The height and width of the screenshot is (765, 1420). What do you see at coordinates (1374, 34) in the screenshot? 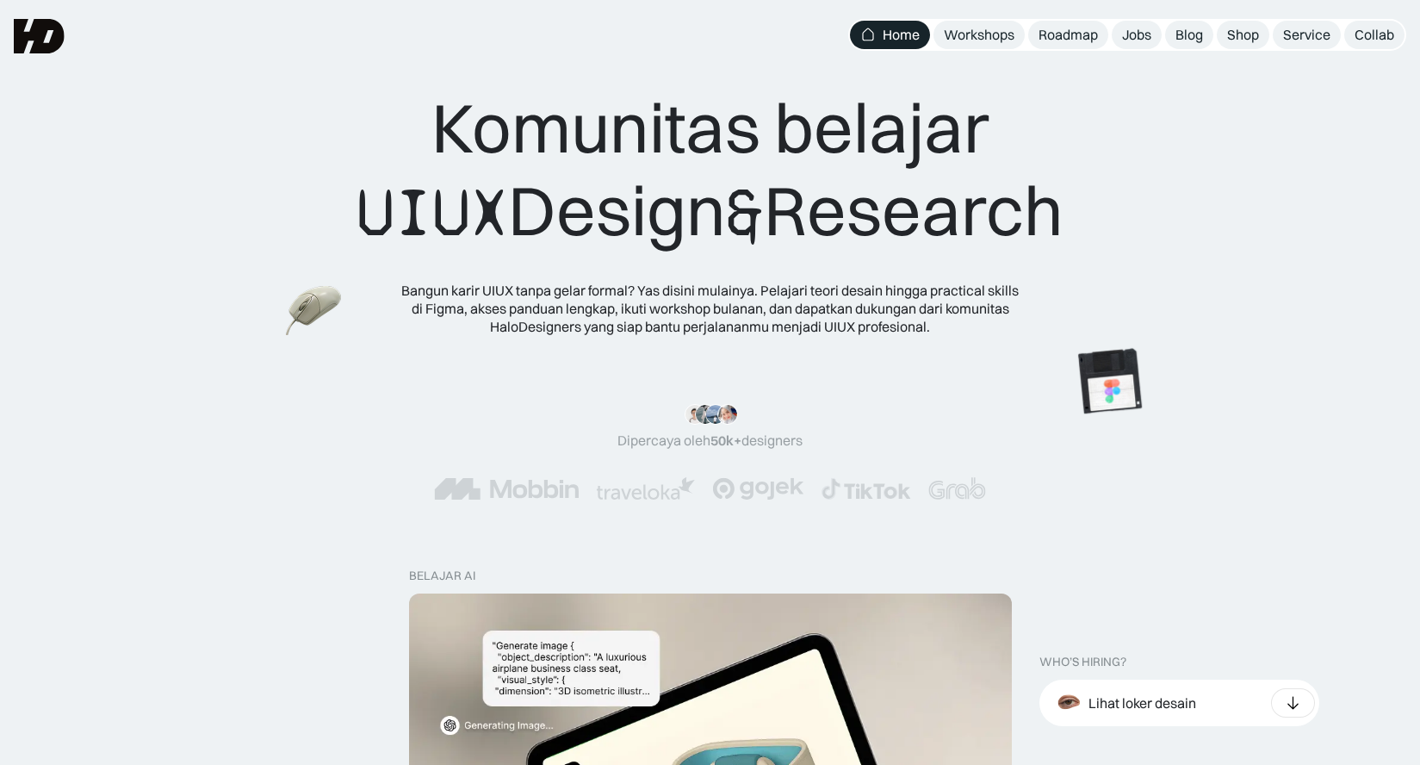
I see `div: Collab` at bounding box center [1374, 34].